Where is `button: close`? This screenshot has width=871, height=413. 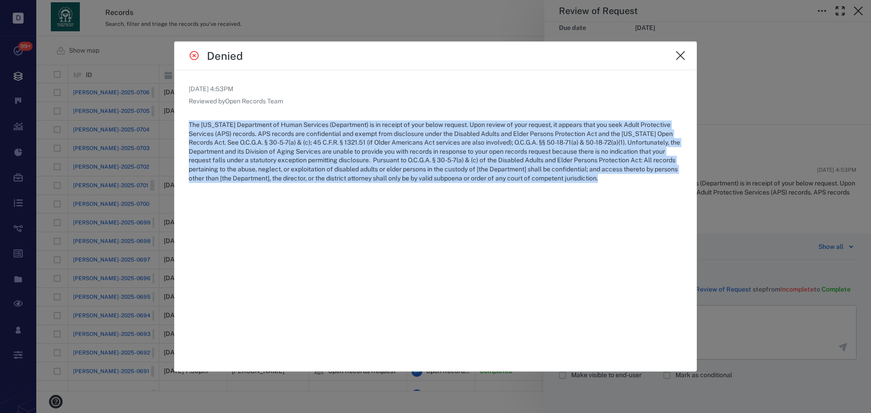 button: close is located at coordinates (680, 55).